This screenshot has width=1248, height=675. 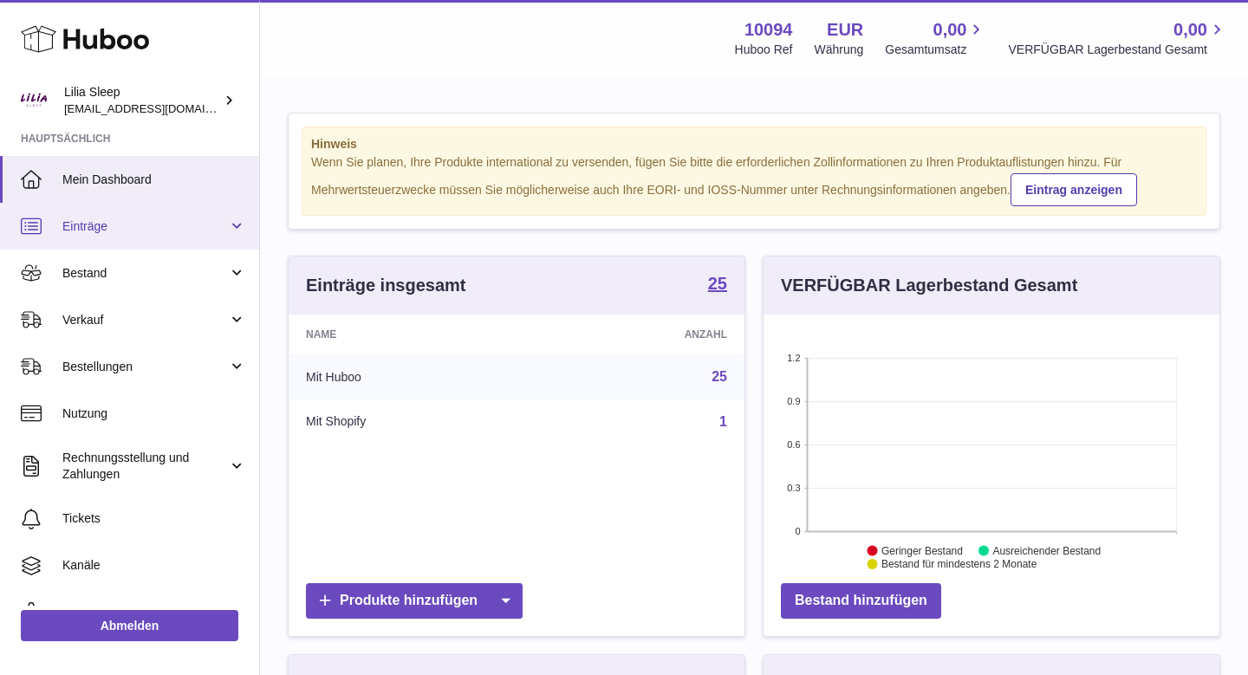 I want to click on span: Mein Dashboard, so click(x=154, y=179).